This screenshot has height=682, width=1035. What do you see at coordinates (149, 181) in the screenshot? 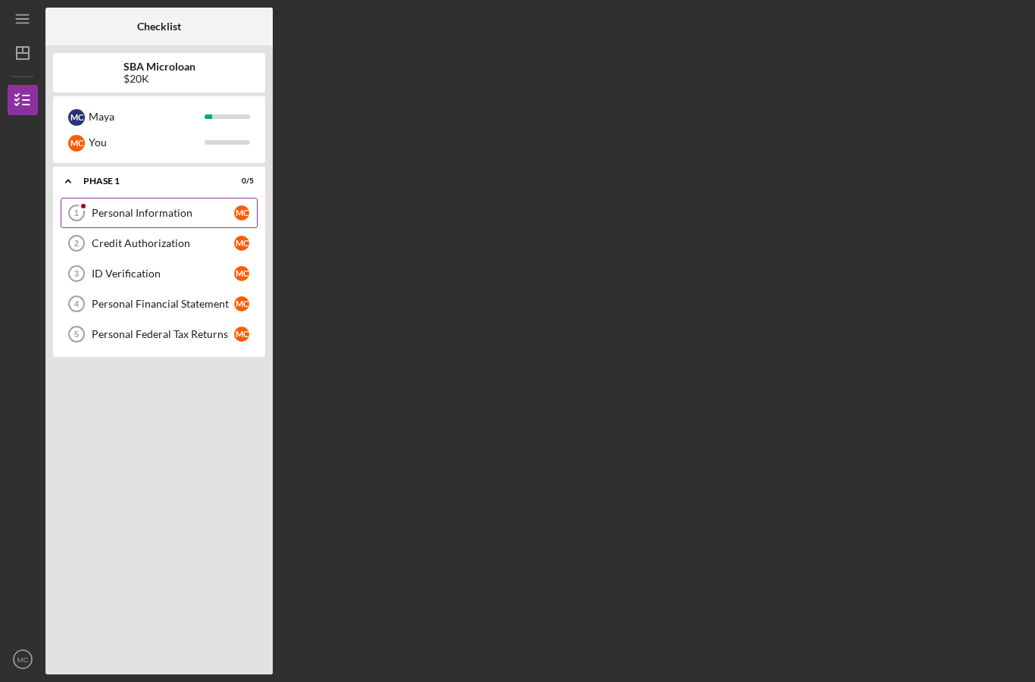
I see `div: Phase 1` at bounding box center [149, 181].